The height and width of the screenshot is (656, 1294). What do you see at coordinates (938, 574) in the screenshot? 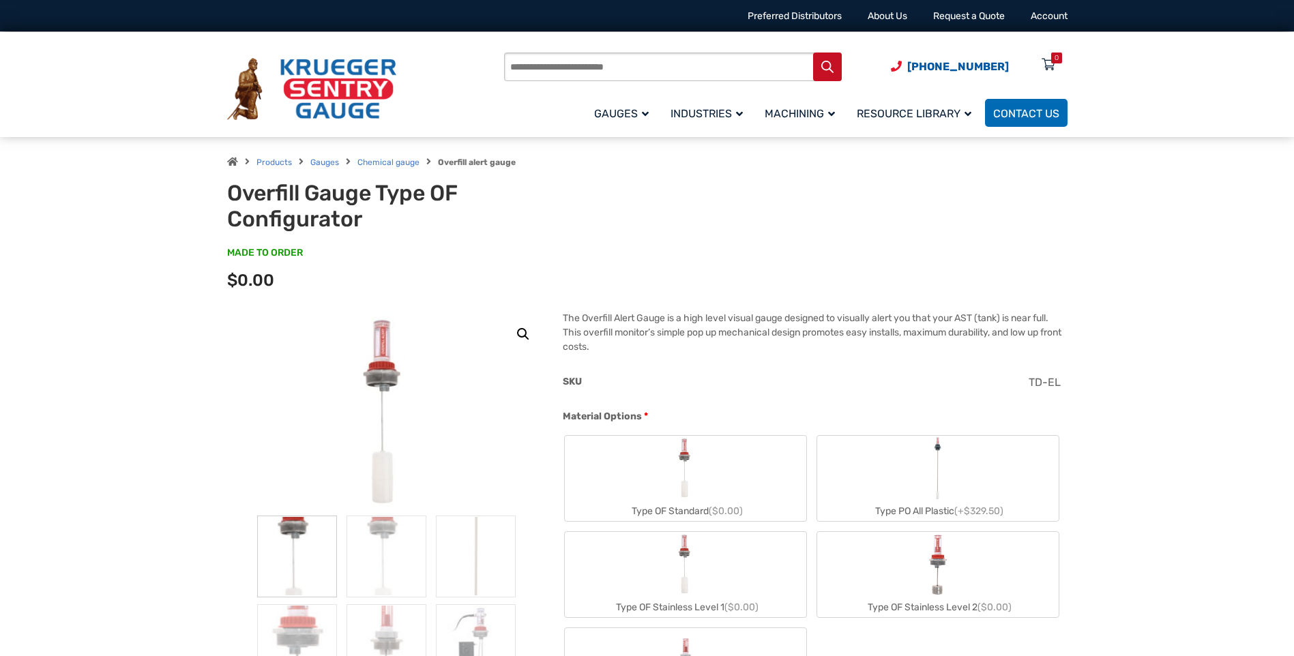
I see `label: Type OF Stainless Level 2` at bounding box center [938, 574].